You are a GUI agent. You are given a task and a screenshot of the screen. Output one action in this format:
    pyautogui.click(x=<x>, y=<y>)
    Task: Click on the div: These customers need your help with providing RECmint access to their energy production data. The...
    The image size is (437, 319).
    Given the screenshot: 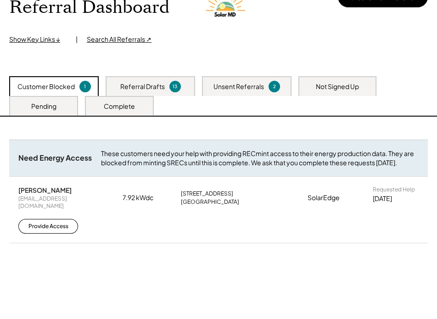 What is the action you would take?
    pyautogui.click(x=260, y=158)
    